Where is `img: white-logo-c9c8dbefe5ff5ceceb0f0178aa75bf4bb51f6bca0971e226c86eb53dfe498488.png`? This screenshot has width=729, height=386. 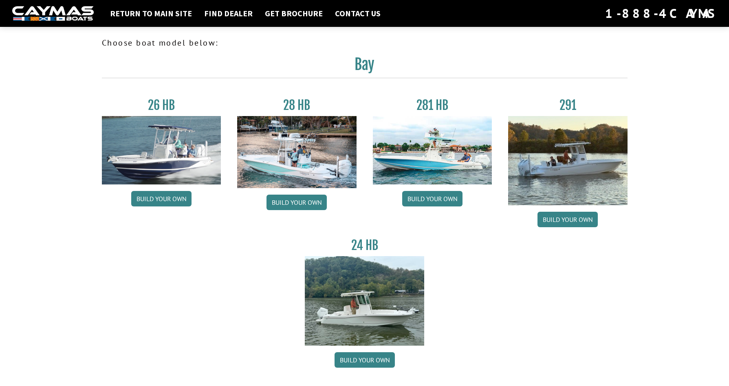 img: white-logo-c9c8dbefe5ff5ceceb0f0178aa75bf4bb51f6bca0971e226c86eb53dfe498488.png is located at coordinates (53, 13).